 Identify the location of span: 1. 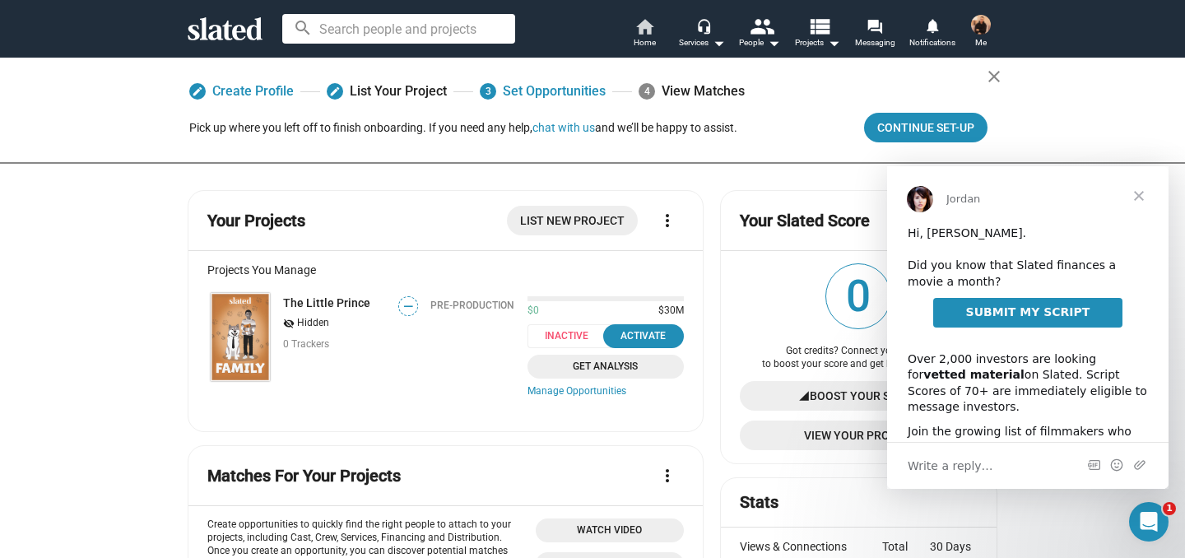
(1169, 508).